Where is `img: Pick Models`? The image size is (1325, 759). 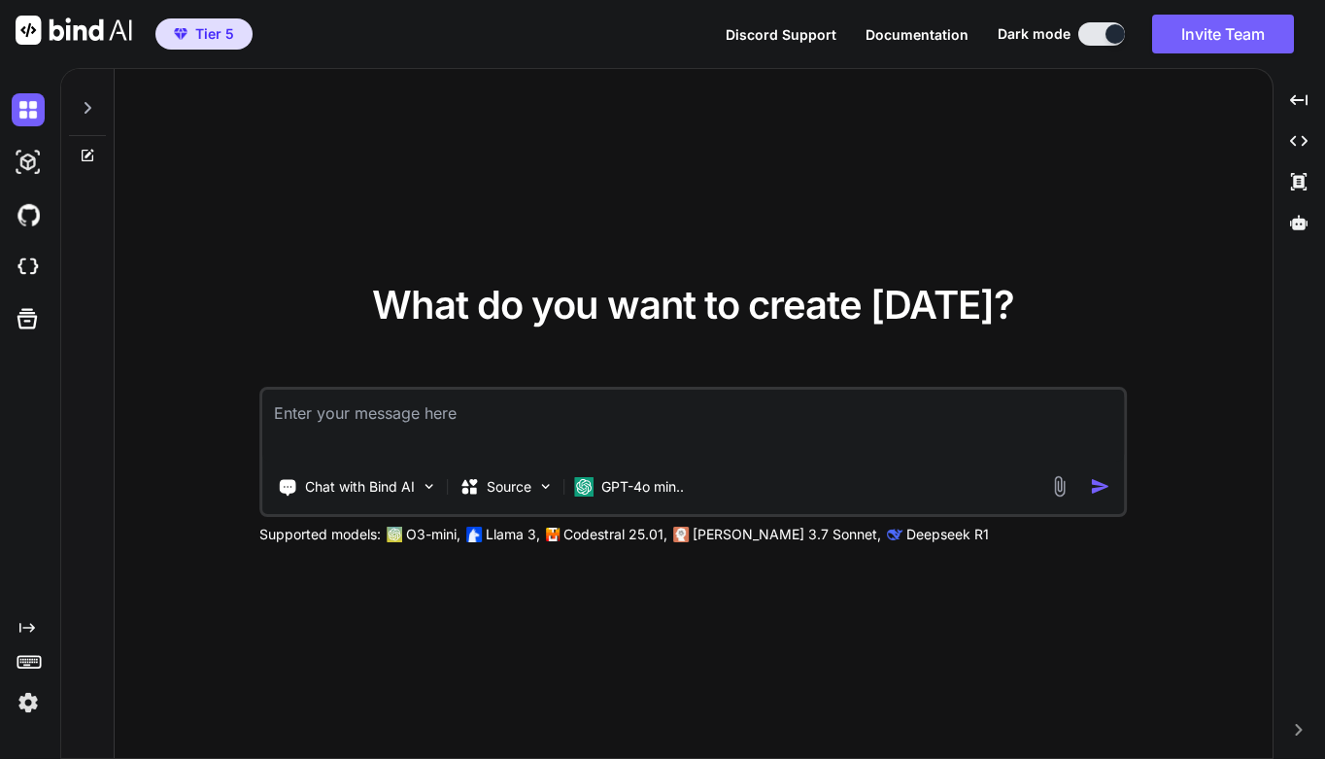
img: Pick Models is located at coordinates (545, 486).